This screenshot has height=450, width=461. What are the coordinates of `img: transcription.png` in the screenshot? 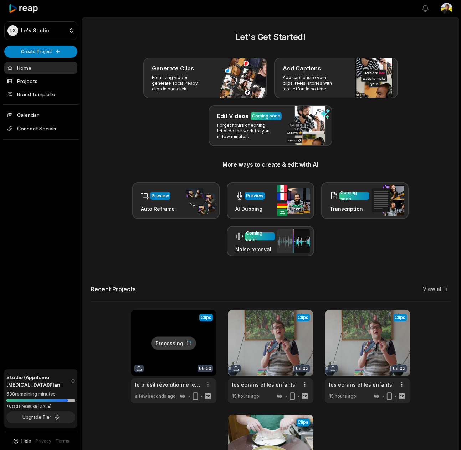 It's located at (388, 201).